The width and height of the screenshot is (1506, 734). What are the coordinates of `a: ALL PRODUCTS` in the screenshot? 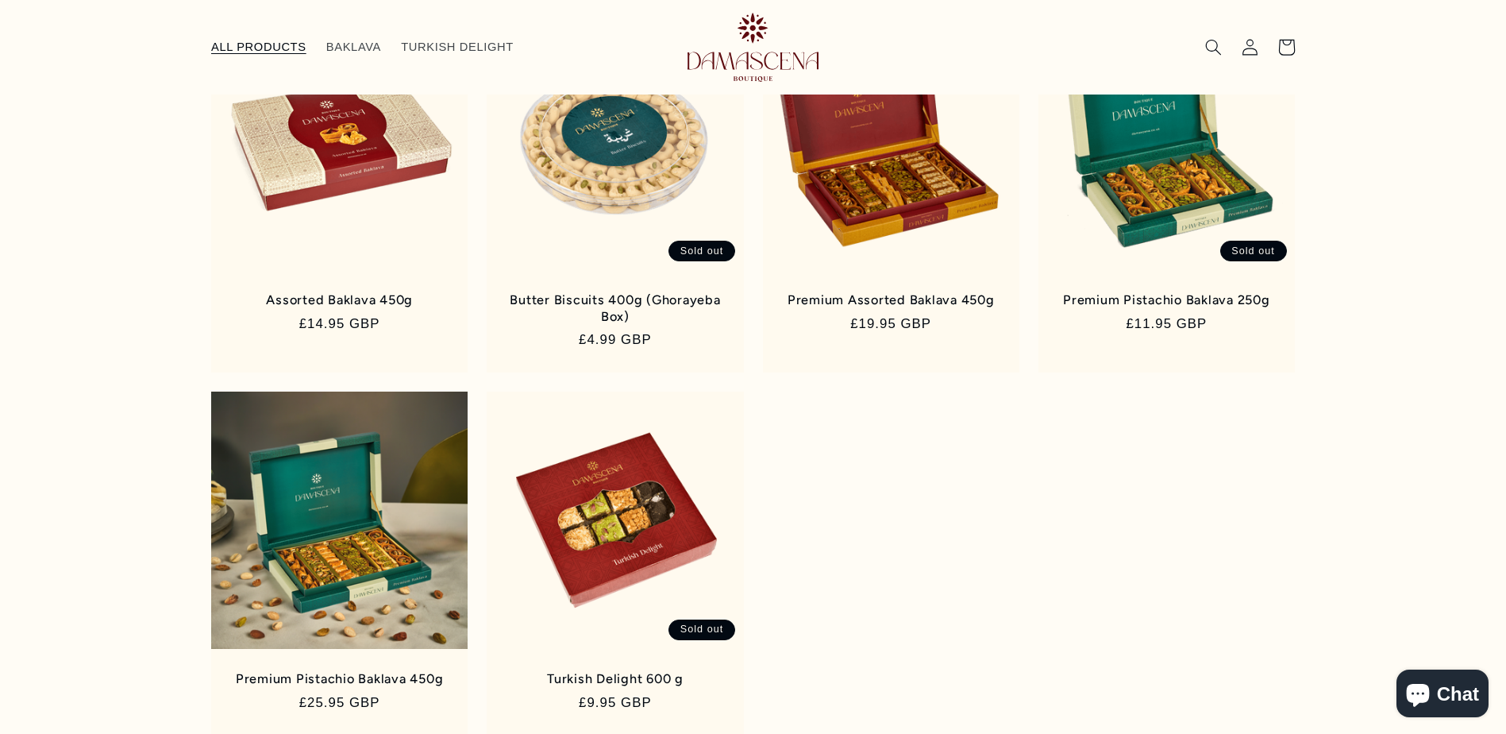 It's located at (258, 47).